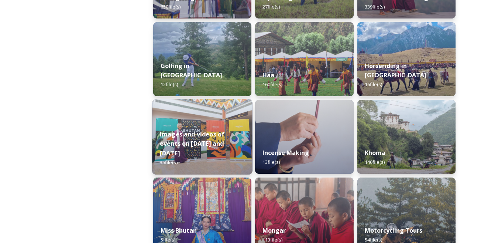 The width and height of the screenshot is (498, 243). What do you see at coordinates (394, 230) in the screenshot?
I see `strong: Motorcycling Tours` at bounding box center [394, 230].